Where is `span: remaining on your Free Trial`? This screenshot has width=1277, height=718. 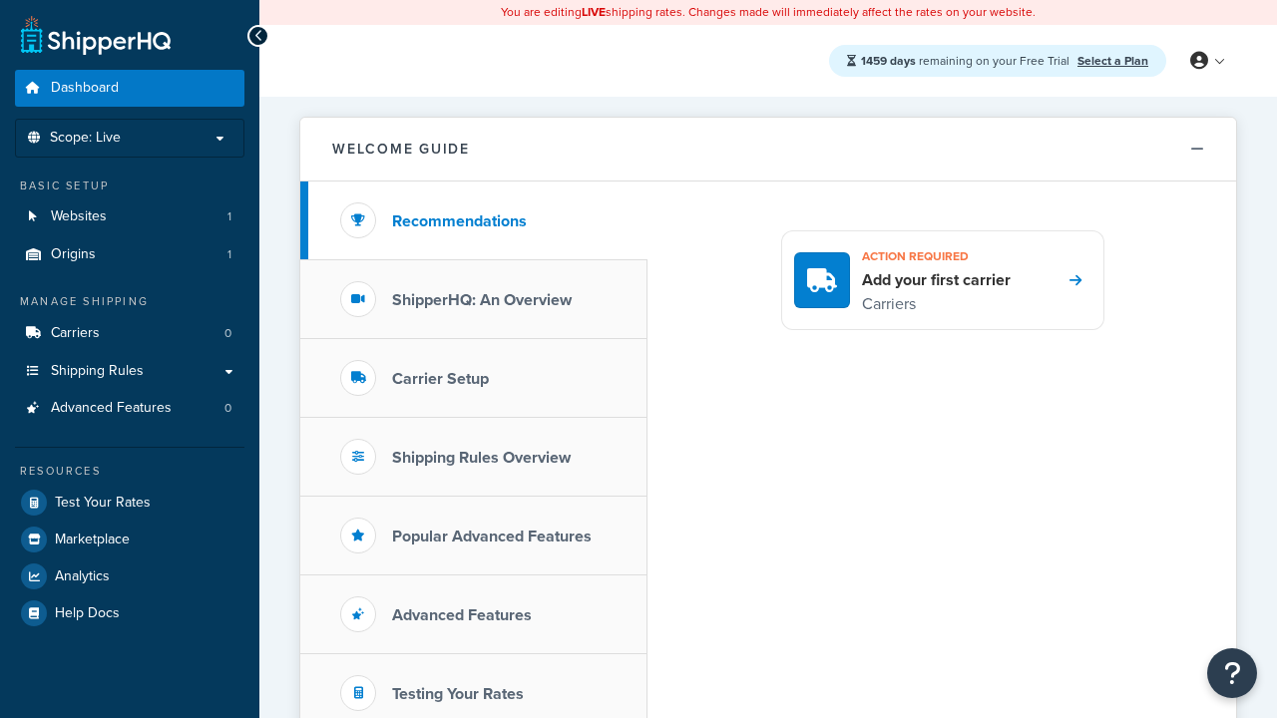
span: remaining on your Free Trial is located at coordinates (967, 61).